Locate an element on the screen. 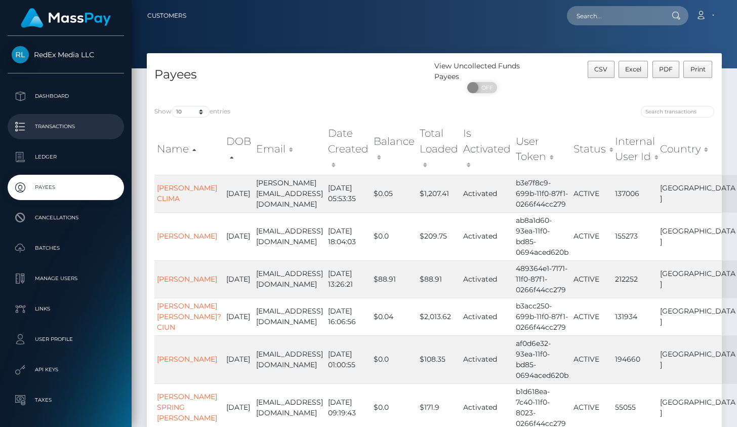 Image resolution: width=737 pixels, height=427 pixels. th: DOB: activate to sort column descending is located at coordinates (239, 148).